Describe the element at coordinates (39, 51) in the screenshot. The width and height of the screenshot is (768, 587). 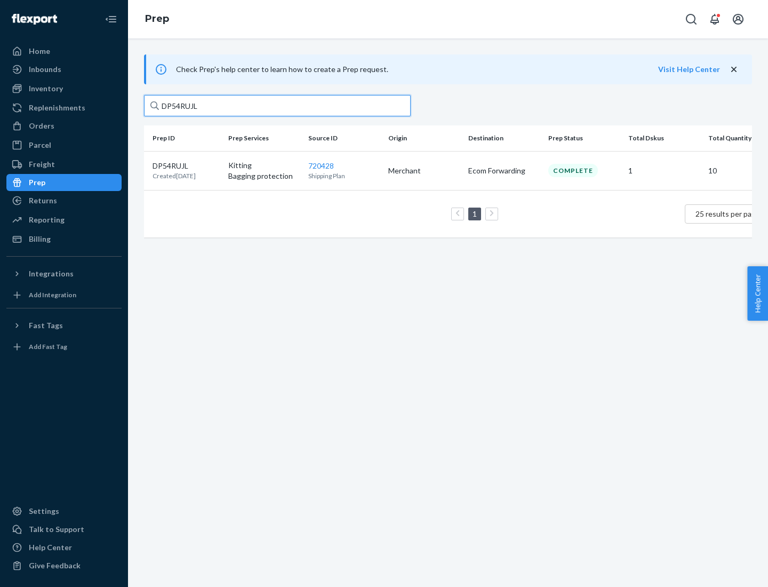
I see `div: Home` at that location.